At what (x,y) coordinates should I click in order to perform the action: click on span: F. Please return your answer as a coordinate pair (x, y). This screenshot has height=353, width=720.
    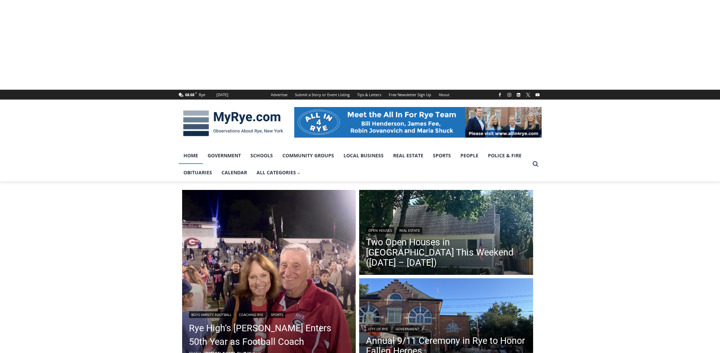
    Looking at the image, I should click on (196, 93).